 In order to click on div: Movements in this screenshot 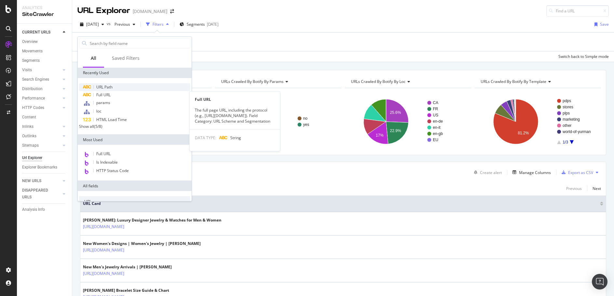, I will do `click(32, 51)`.